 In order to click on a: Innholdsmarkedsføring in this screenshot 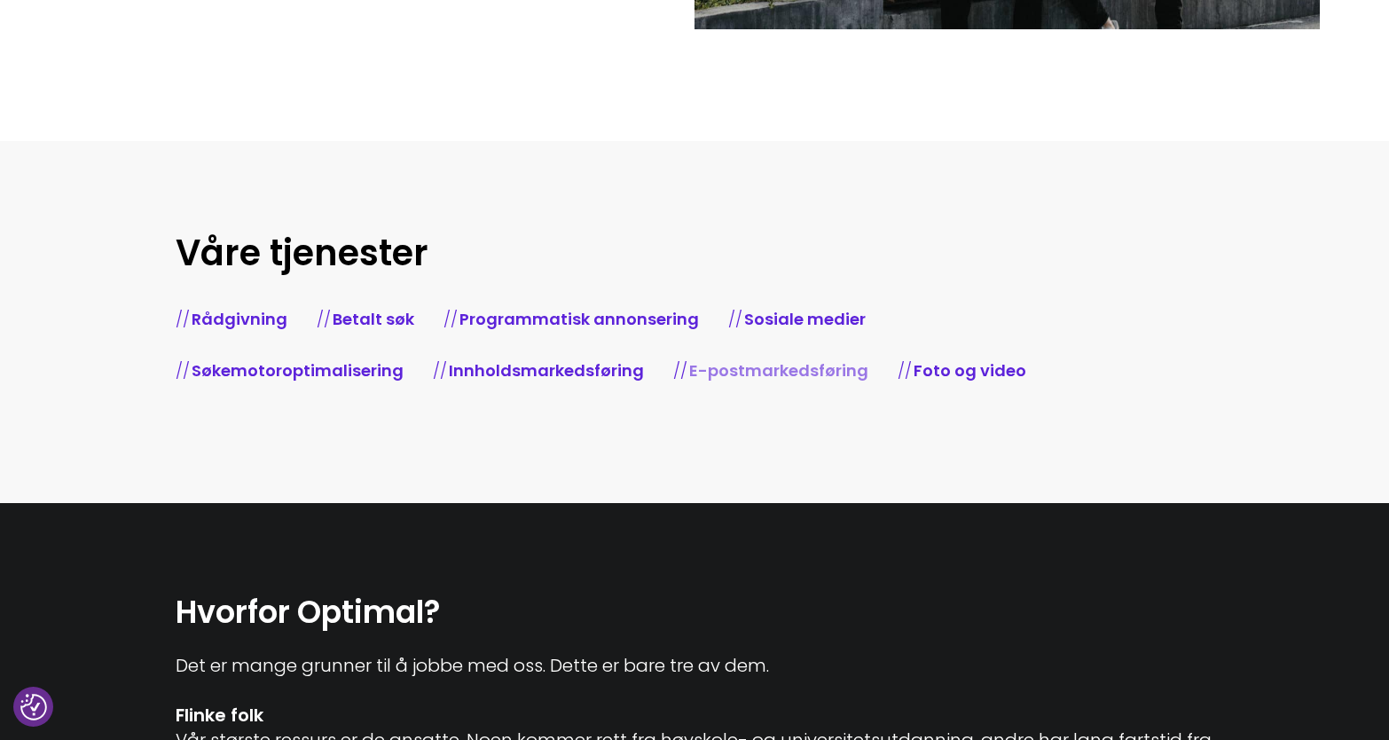, I will do `click(546, 370)`.